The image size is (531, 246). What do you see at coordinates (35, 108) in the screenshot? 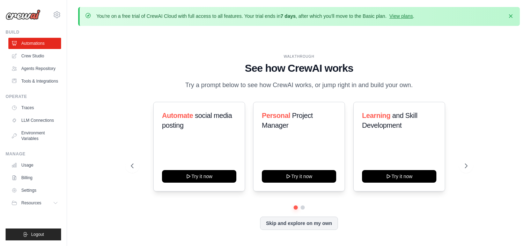
I see `a: Traces` at bounding box center [35, 108].